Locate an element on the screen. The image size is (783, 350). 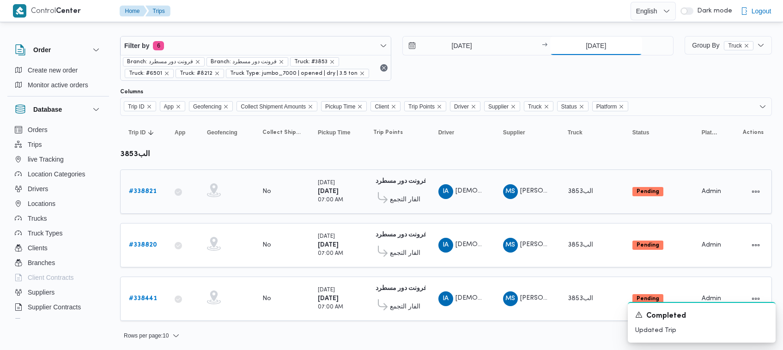
button: Remove Status from selection in this group is located at coordinates (582, 107).